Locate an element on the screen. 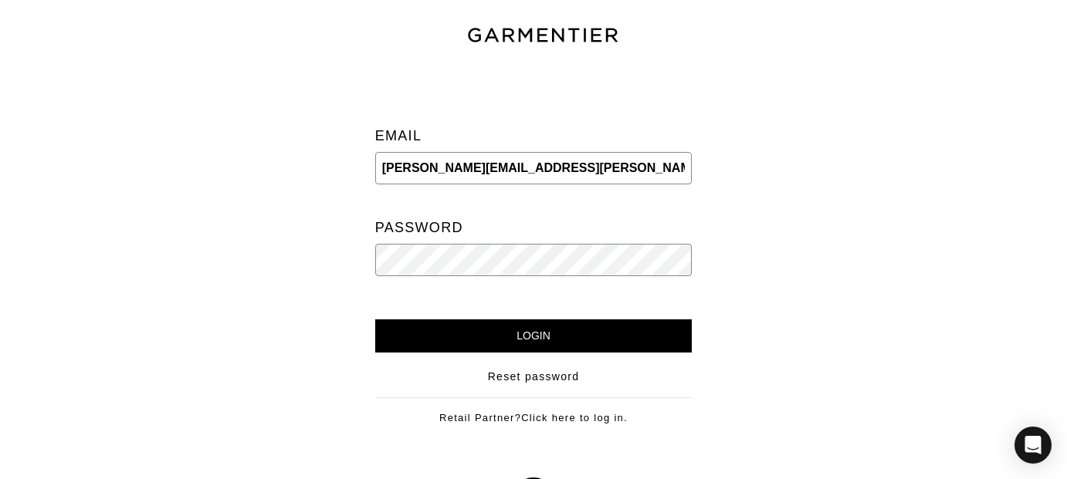  a: Reset password is located at coordinates (533, 377).